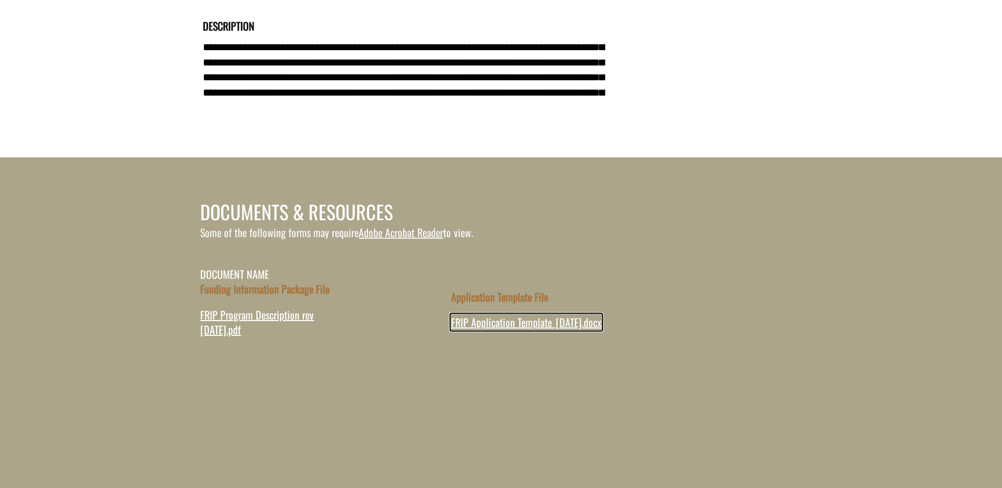 Image resolution: width=1002 pixels, height=488 pixels. I want to click on textarea: Description, so click(408, 70).